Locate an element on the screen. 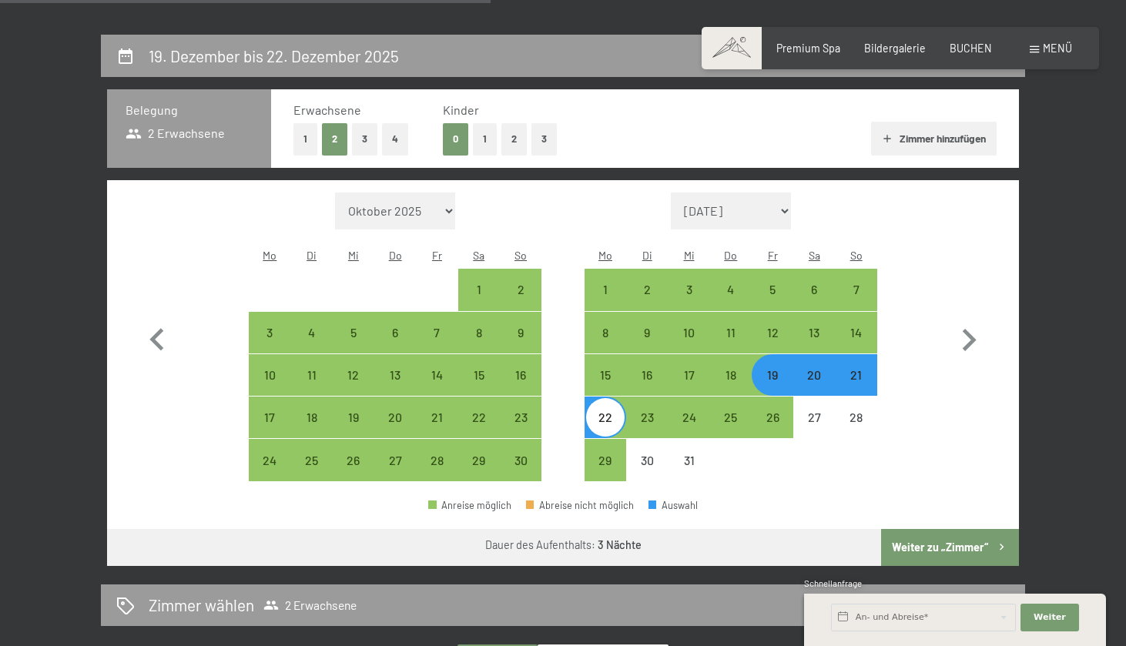 The height and width of the screenshot is (646, 1126). abbr: Sonntag is located at coordinates (521, 255).